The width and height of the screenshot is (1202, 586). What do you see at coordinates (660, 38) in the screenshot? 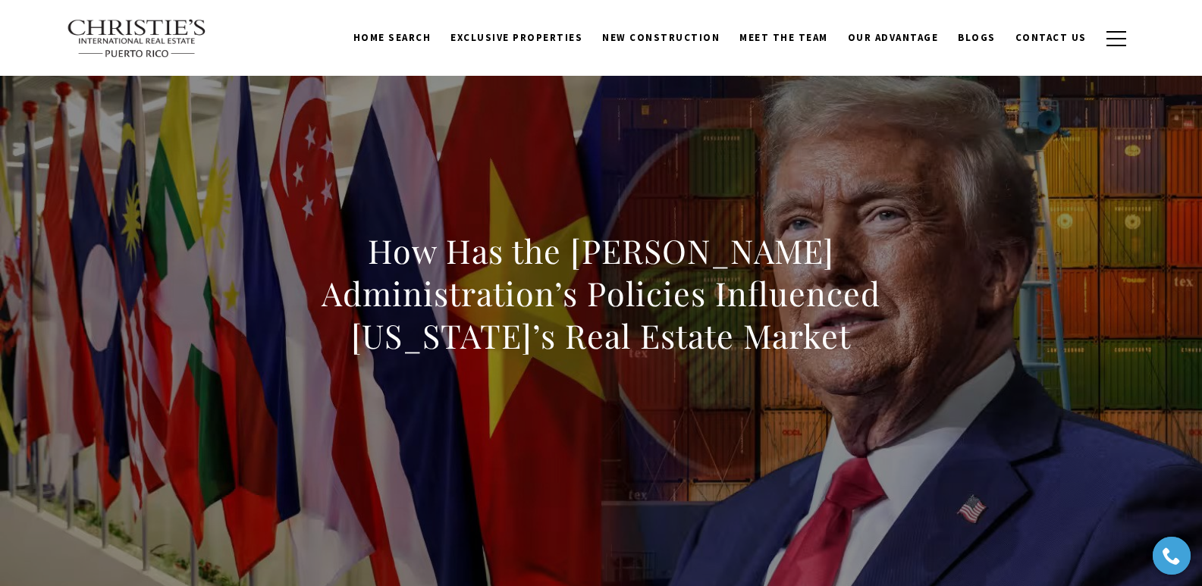
I see `a: New Construction` at bounding box center [660, 38].